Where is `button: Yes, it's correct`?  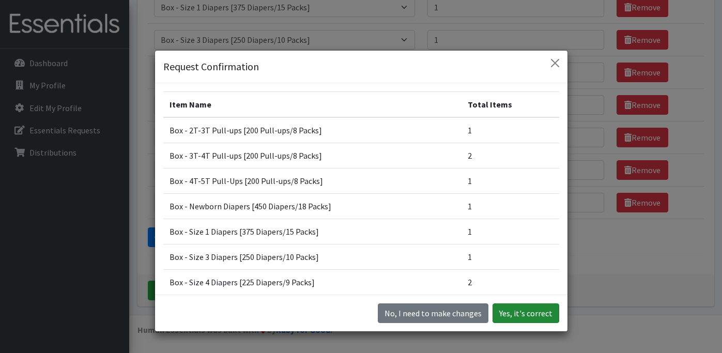
button: Yes, it's correct is located at coordinates (525, 313).